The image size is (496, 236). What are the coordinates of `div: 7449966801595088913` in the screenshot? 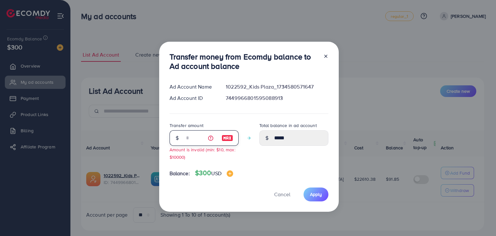 It's located at (276, 98).